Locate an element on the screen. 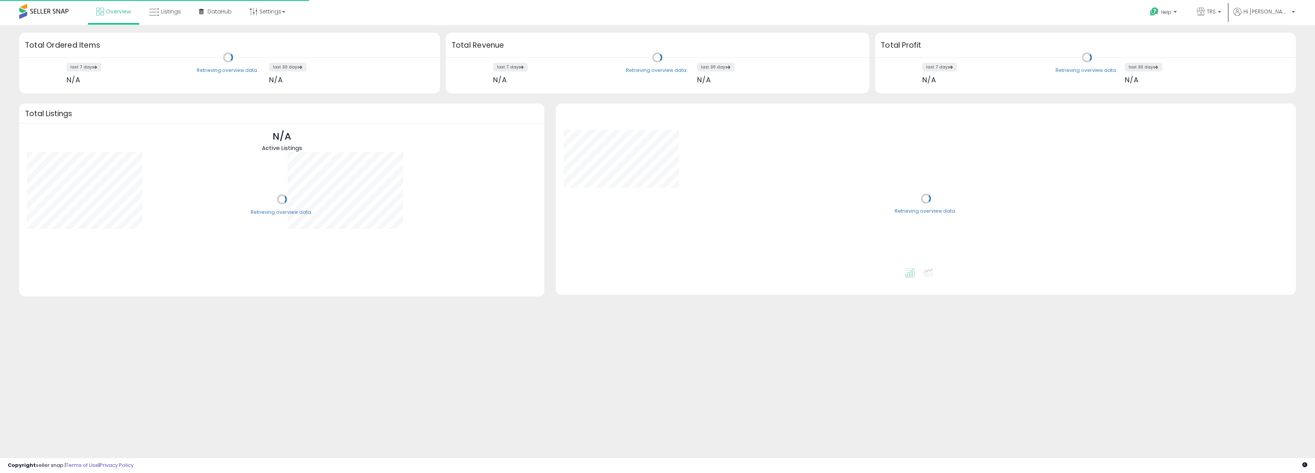  a: Help is located at coordinates (1164, 13).